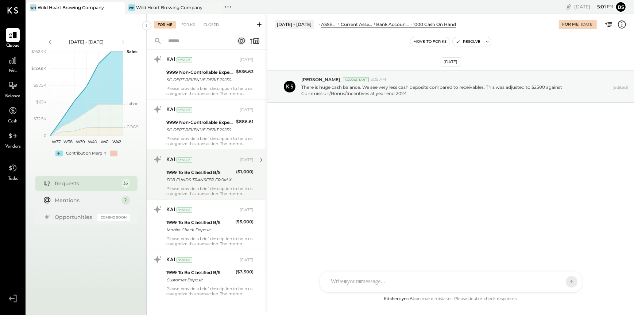  I want to click on text: $65K, so click(41, 102).